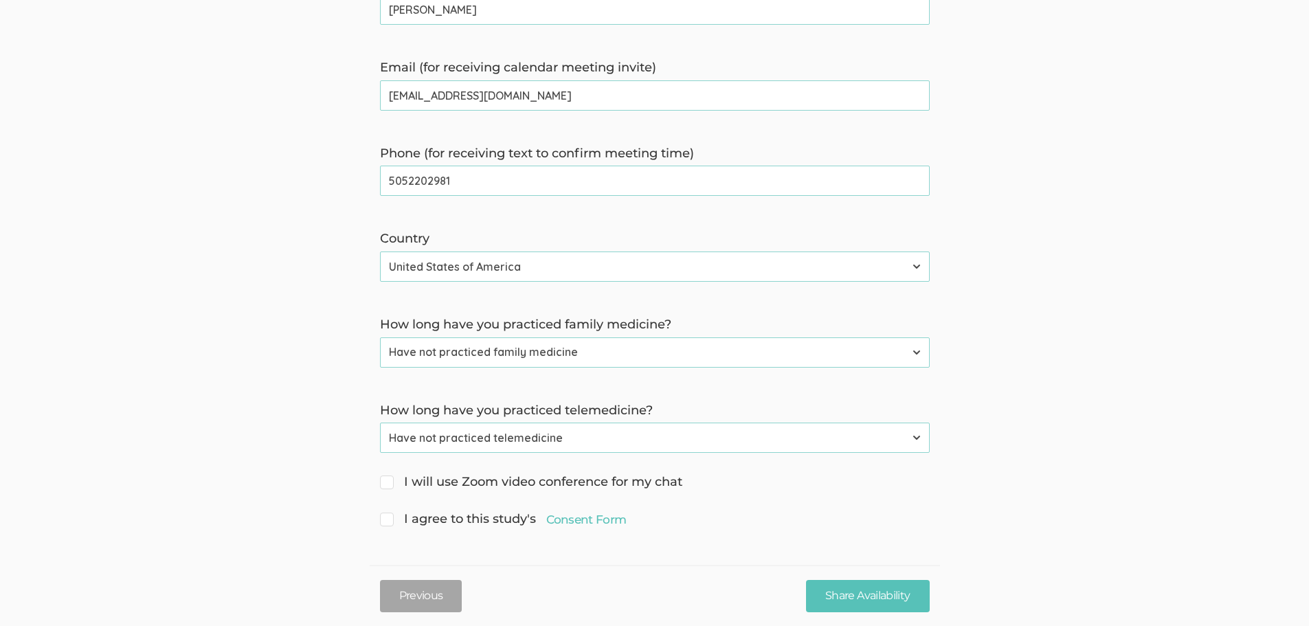  What do you see at coordinates (531, 483) in the screenshot?
I see `span: I will use Zoom video conference for my chat` at bounding box center [531, 483].